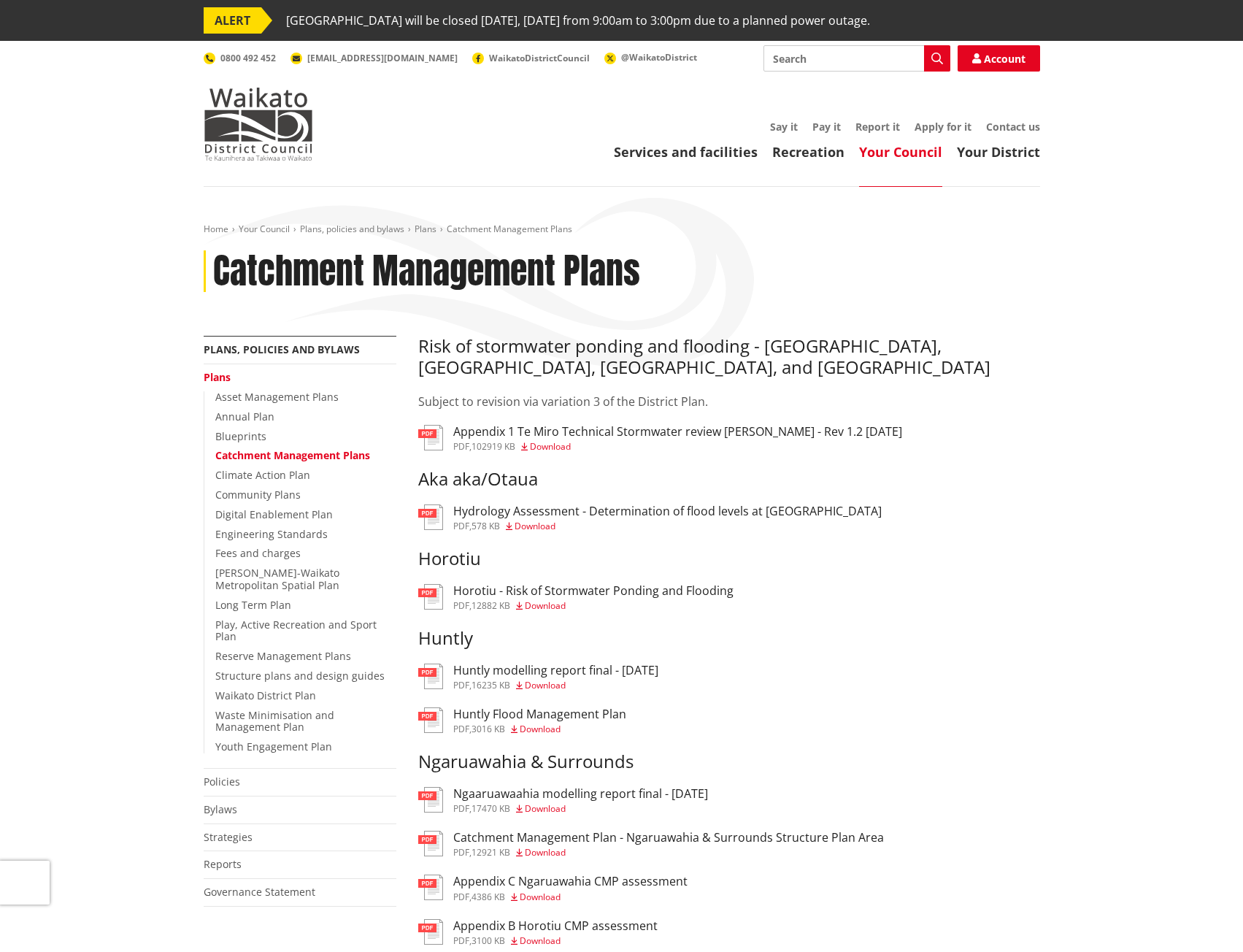 This screenshot has width=1243, height=952. I want to click on span: 3100 KB, so click(489, 940).